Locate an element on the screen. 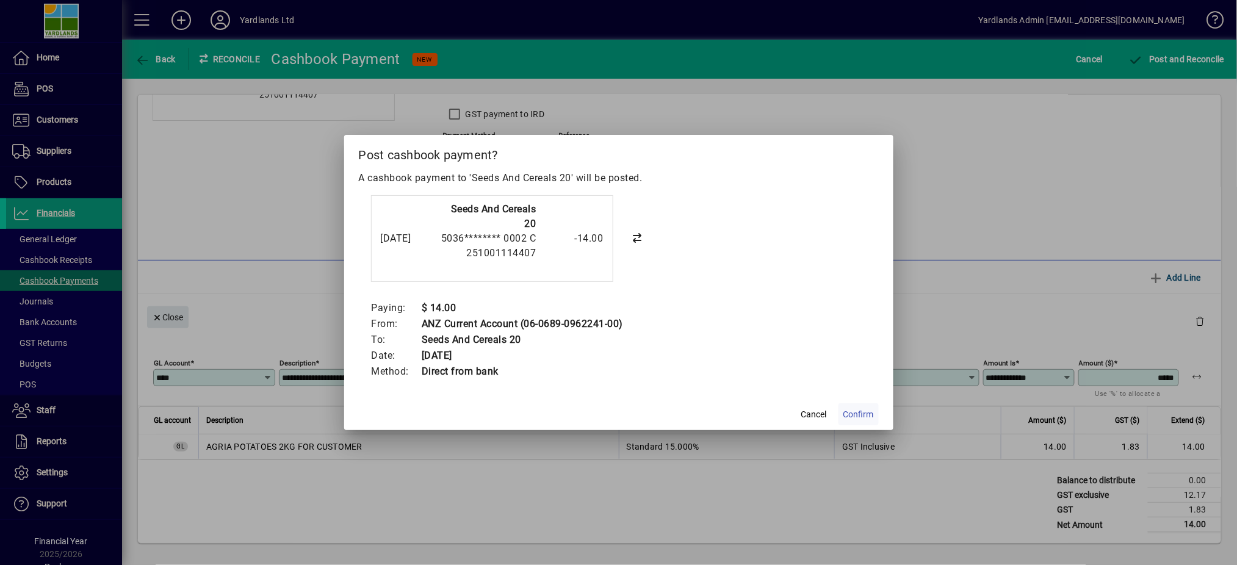  td: From: is located at coordinates (396, 324).